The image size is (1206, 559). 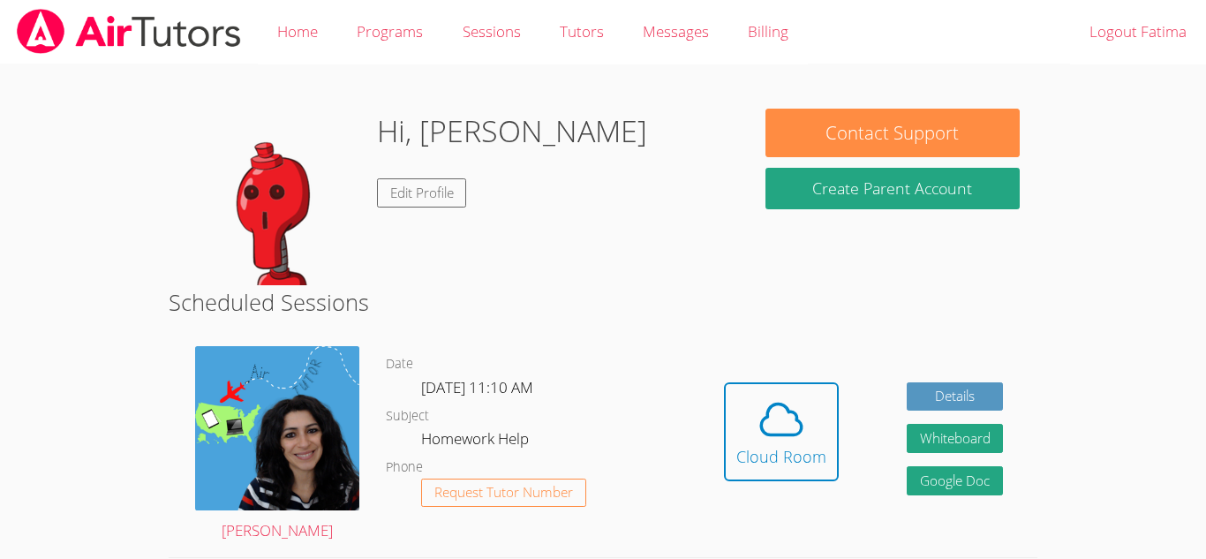 I want to click on span: Request Tutor Number, so click(x=503, y=492).